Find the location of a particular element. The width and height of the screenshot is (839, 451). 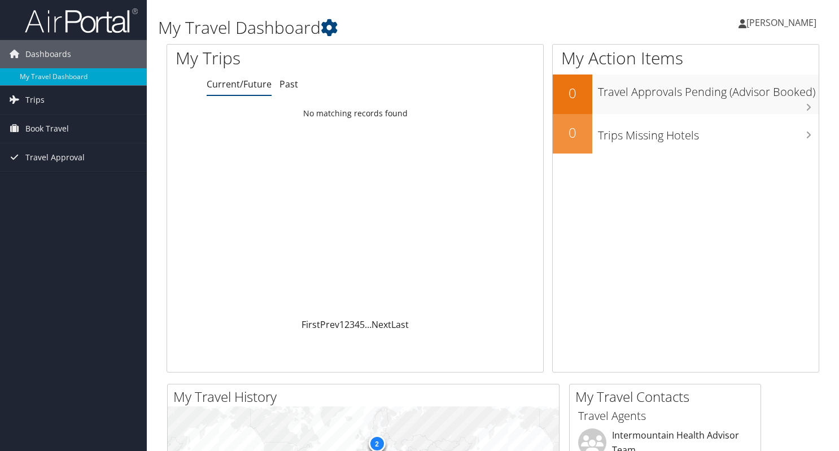

span: Book Travel is located at coordinates (47, 129).